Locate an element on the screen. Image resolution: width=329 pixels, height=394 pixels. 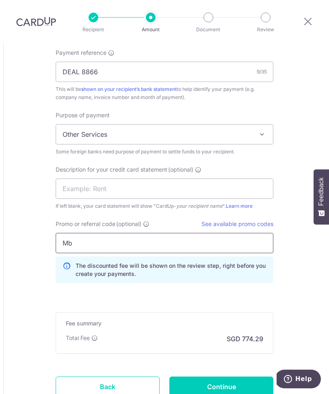
label: Purpose of payment is located at coordinates (82, 115).